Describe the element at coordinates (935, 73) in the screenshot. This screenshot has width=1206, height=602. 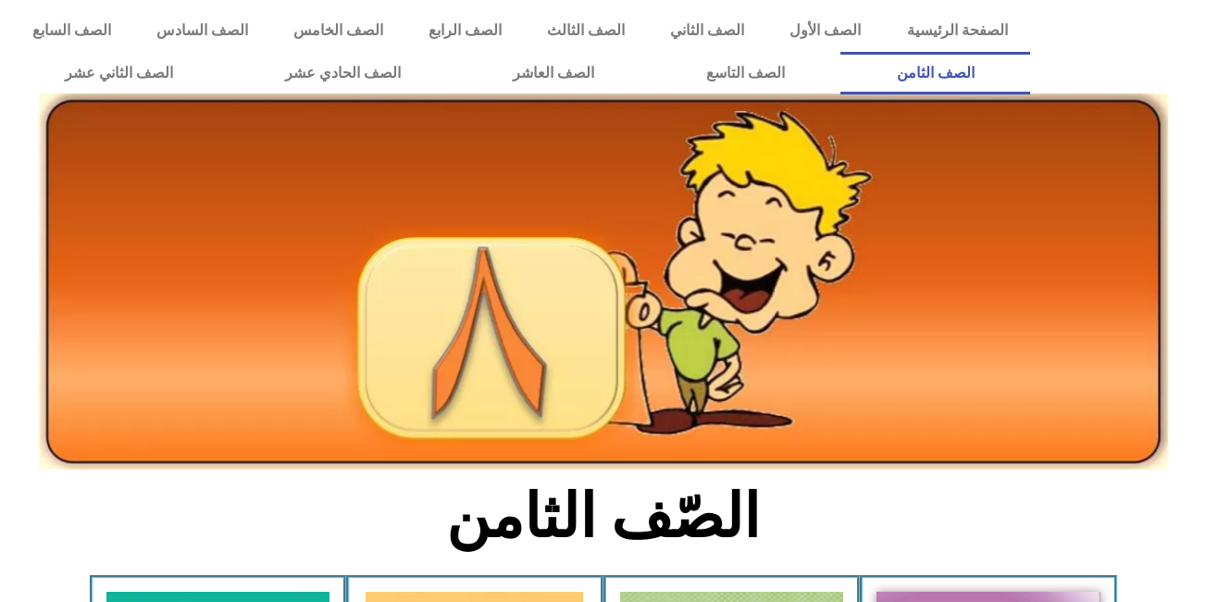
I see `a: الصف الثامن` at that location.